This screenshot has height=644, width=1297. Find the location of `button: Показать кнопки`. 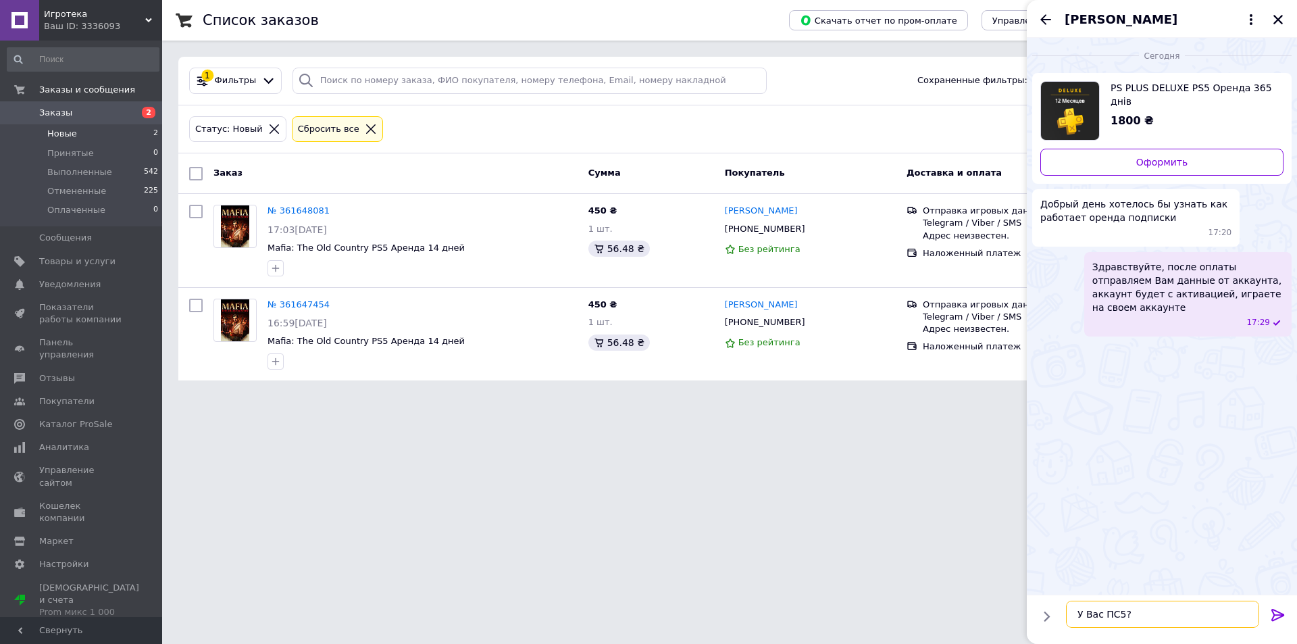

button: Показать кнопки is located at coordinates (1046, 616).